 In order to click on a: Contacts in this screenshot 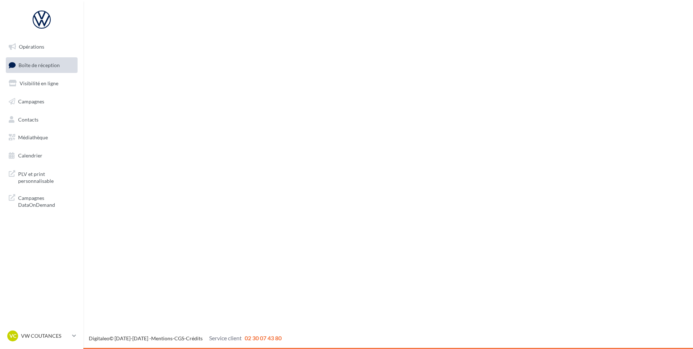, I will do `click(42, 120)`.